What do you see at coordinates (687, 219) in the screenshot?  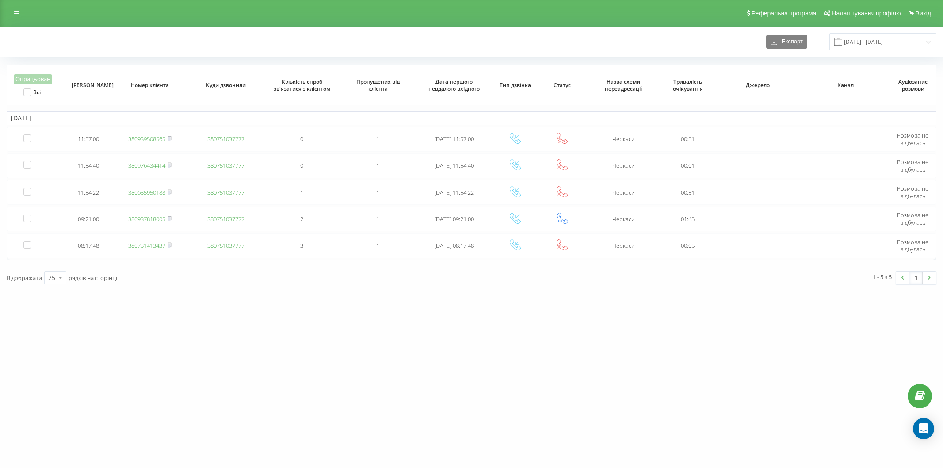 I see `td: 01:45` at bounding box center [687, 219].